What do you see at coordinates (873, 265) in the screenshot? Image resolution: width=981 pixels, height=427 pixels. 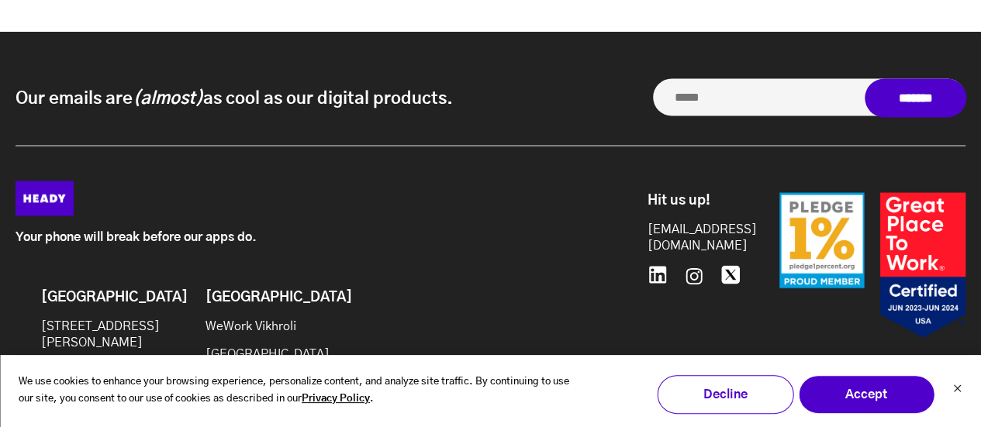 I see `img: Badges-24` at bounding box center [873, 265].